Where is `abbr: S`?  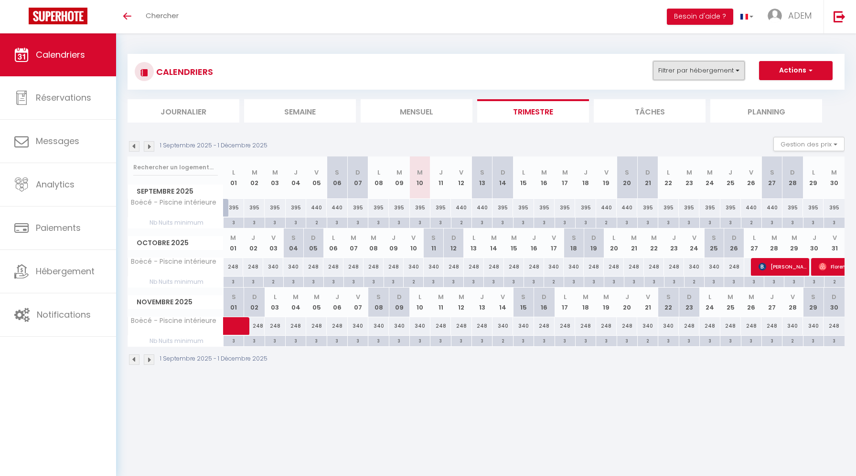 abbr: S is located at coordinates (337, 172).